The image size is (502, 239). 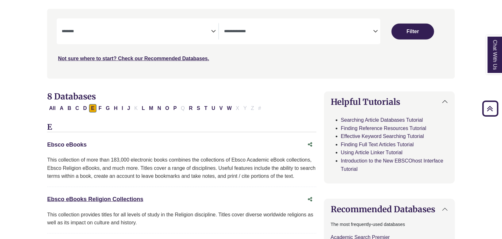 What do you see at coordinates (85, 108) in the screenshot?
I see `button: Filter Results D` at bounding box center [85, 108].